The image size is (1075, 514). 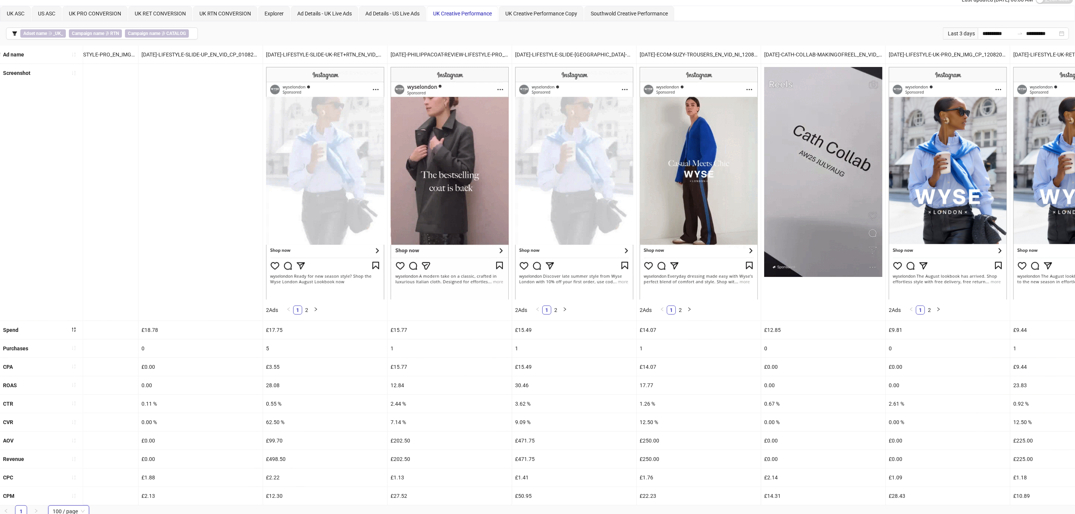 I want to click on div: 0.00, so click(x=201, y=385).